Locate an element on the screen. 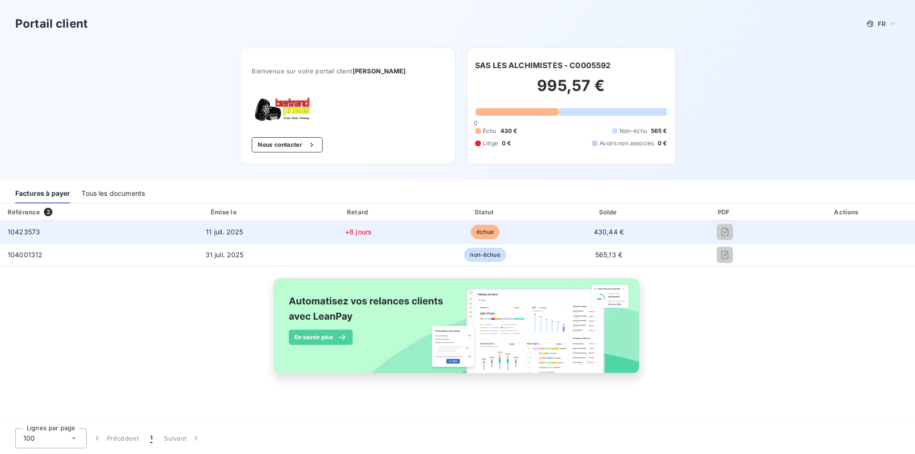  button: Nous contacter is located at coordinates (287, 145).